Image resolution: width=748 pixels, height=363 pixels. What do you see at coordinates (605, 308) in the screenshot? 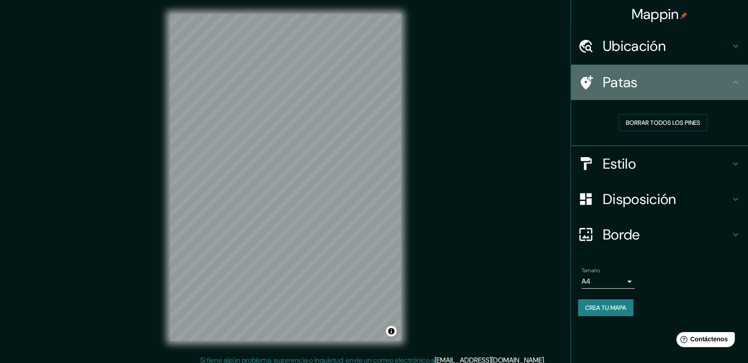
I see `font: Crea tu mapa` at bounding box center [605, 308].